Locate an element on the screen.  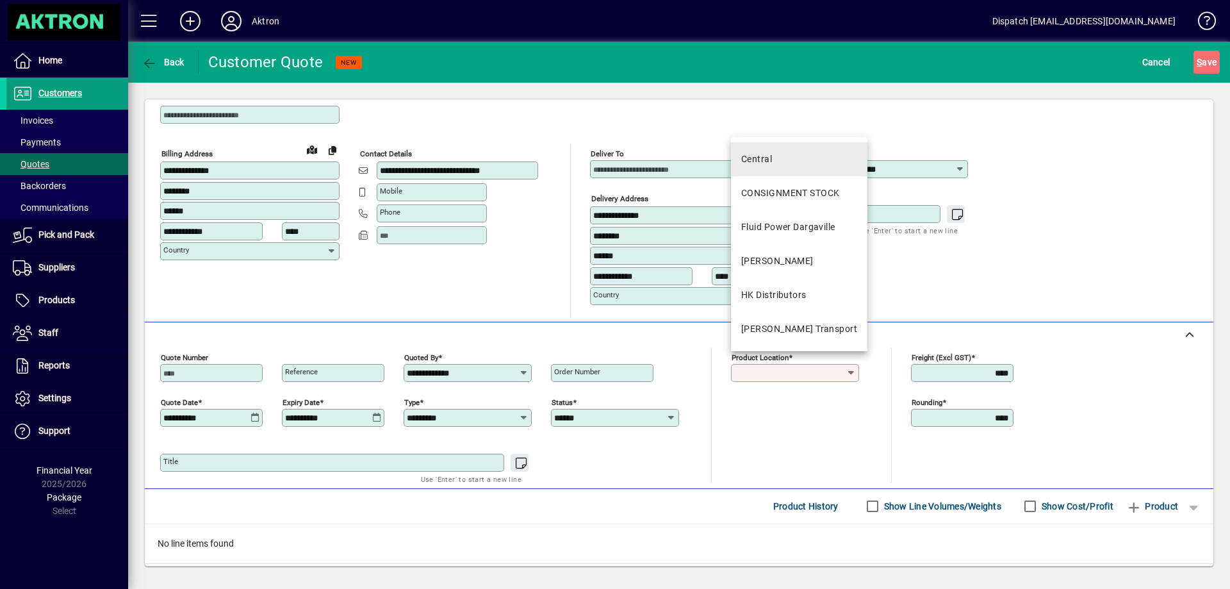
mat-label: Reference is located at coordinates (301, 371).